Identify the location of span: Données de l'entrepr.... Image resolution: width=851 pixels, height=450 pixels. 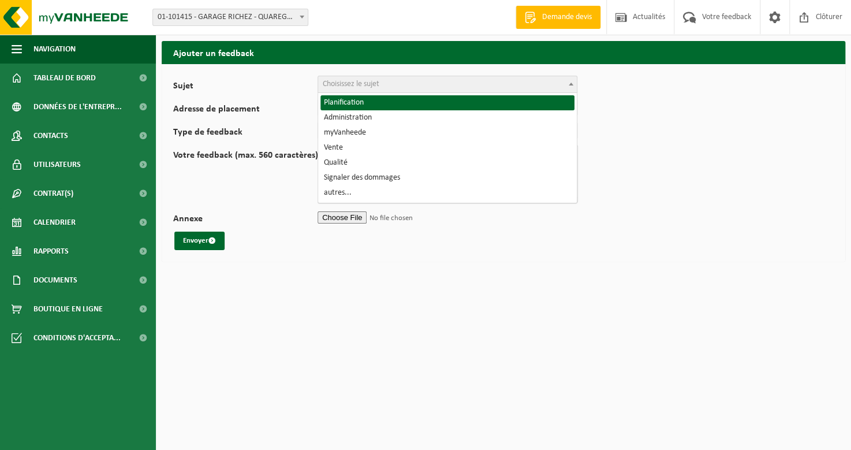
(77, 107).